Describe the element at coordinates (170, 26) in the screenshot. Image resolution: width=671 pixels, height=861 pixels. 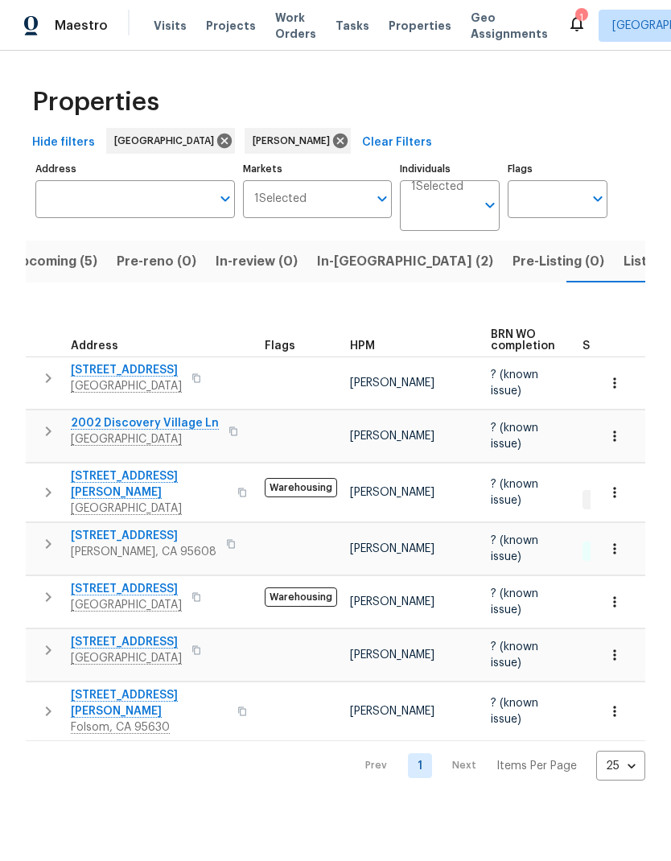
I see `span: Visits` at that location.